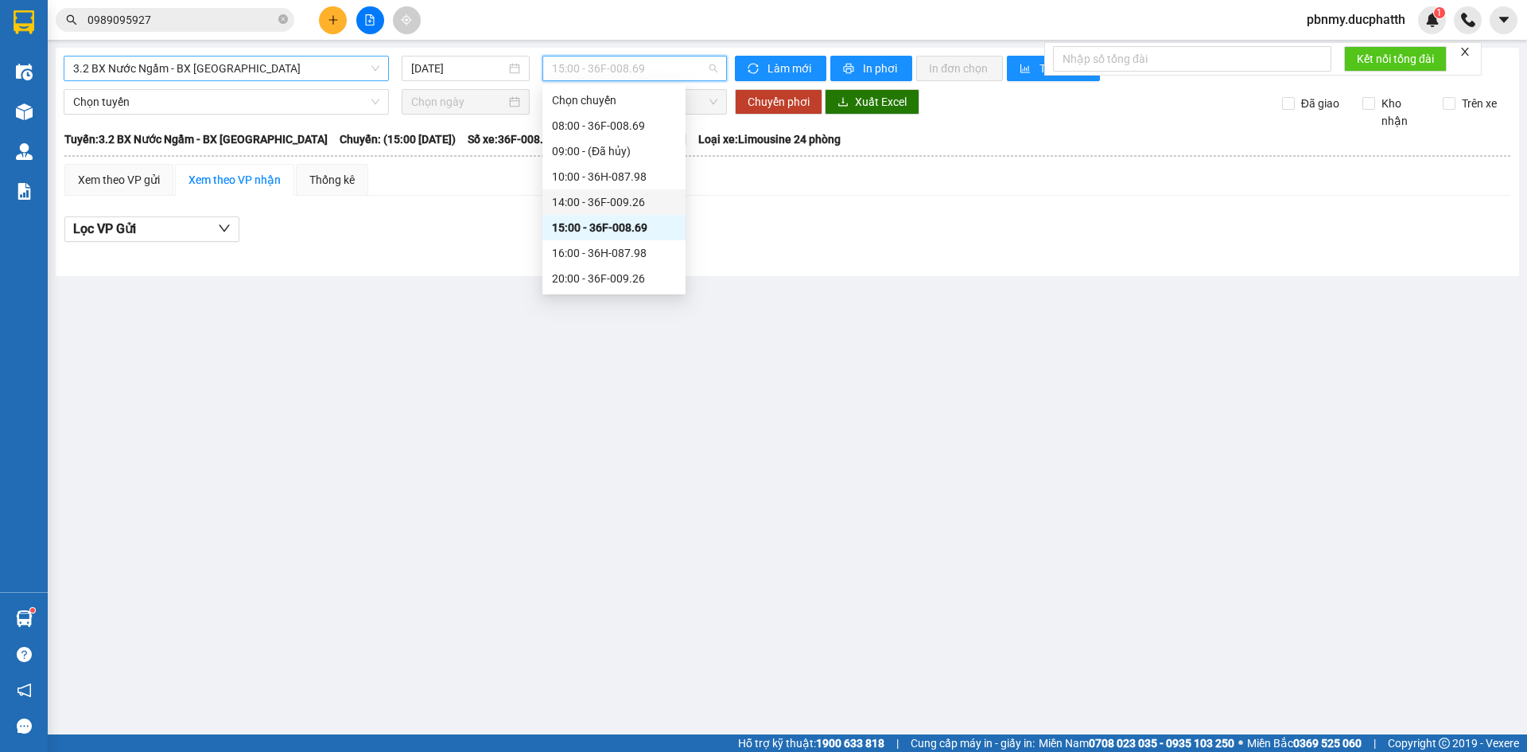 The width and height of the screenshot is (1527, 752). What do you see at coordinates (24, 22) in the screenshot?
I see `img: logo-vxr` at bounding box center [24, 22].